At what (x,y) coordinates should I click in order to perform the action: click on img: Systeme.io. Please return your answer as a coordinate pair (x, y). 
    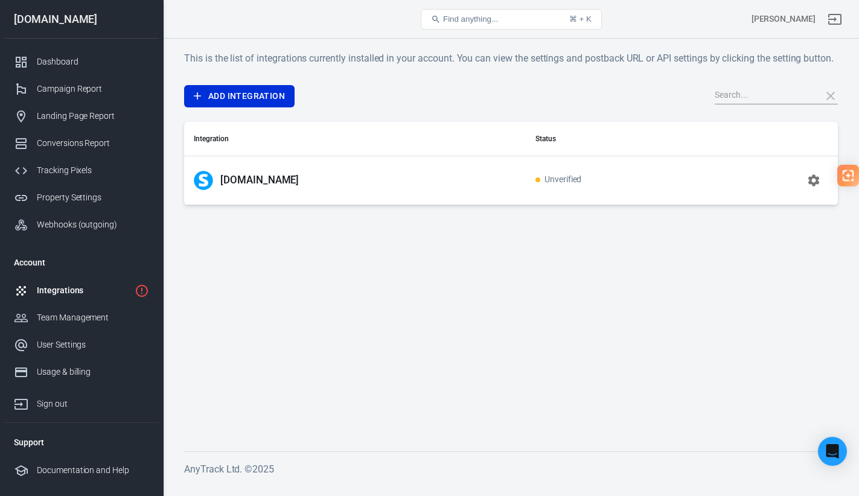
    Looking at the image, I should click on (203, 180).